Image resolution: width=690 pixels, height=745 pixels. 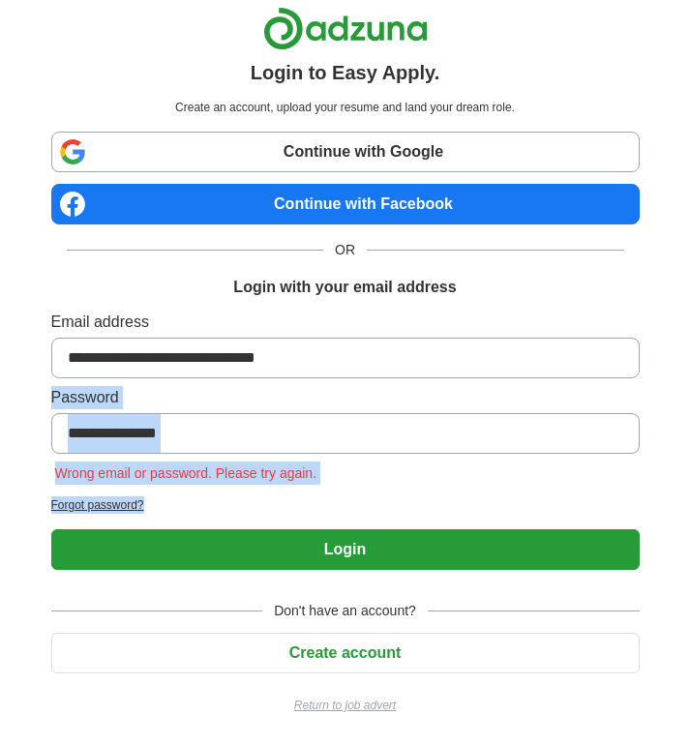 What do you see at coordinates (186, 473) in the screenshot?
I see `span: Wrong email or password. Please try again.` at bounding box center [186, 473].